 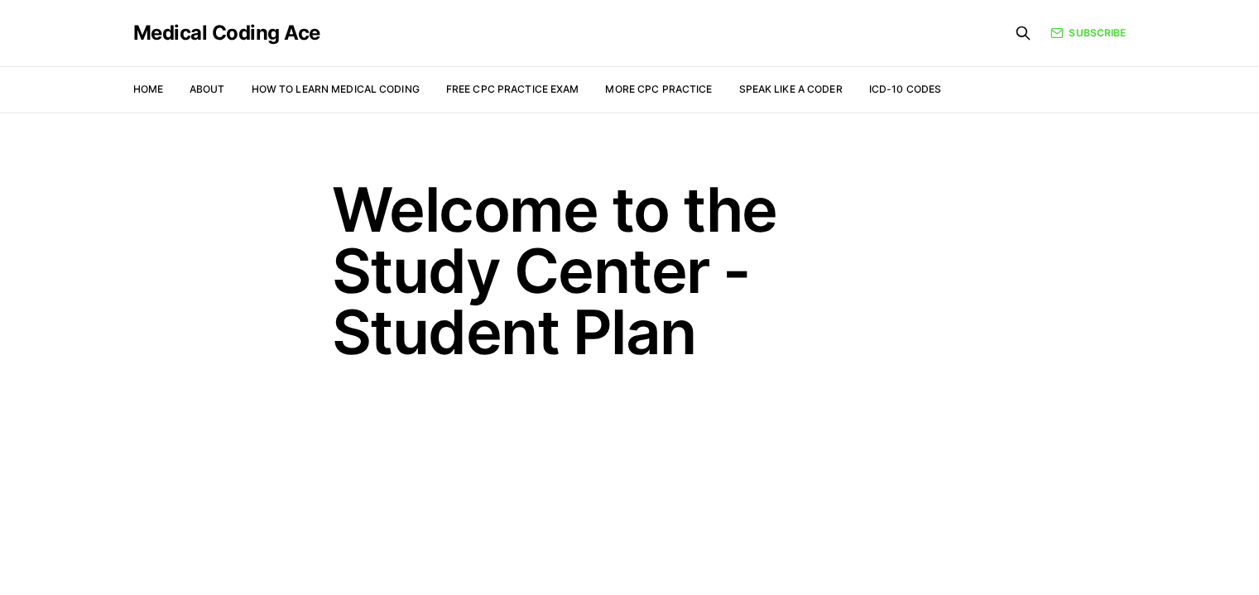 What do you see at coordinates (630, 271) in the screenshot?
I see `h1: Welcome to the Study Center - Student Plan` at bounding box center [630, 271].